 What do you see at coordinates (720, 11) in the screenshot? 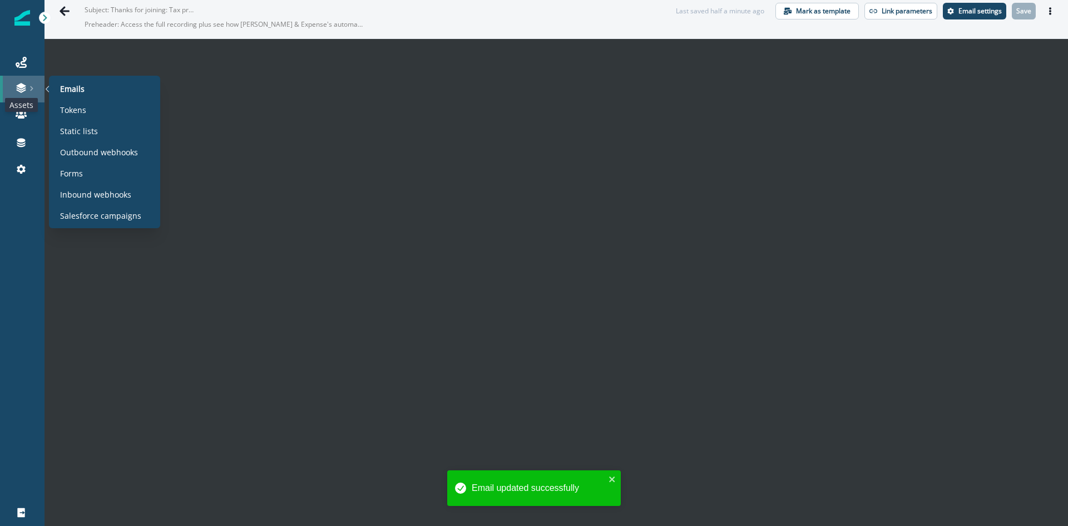
I see `div: Last saved half a minute ago` at bounding box center [720, 11].